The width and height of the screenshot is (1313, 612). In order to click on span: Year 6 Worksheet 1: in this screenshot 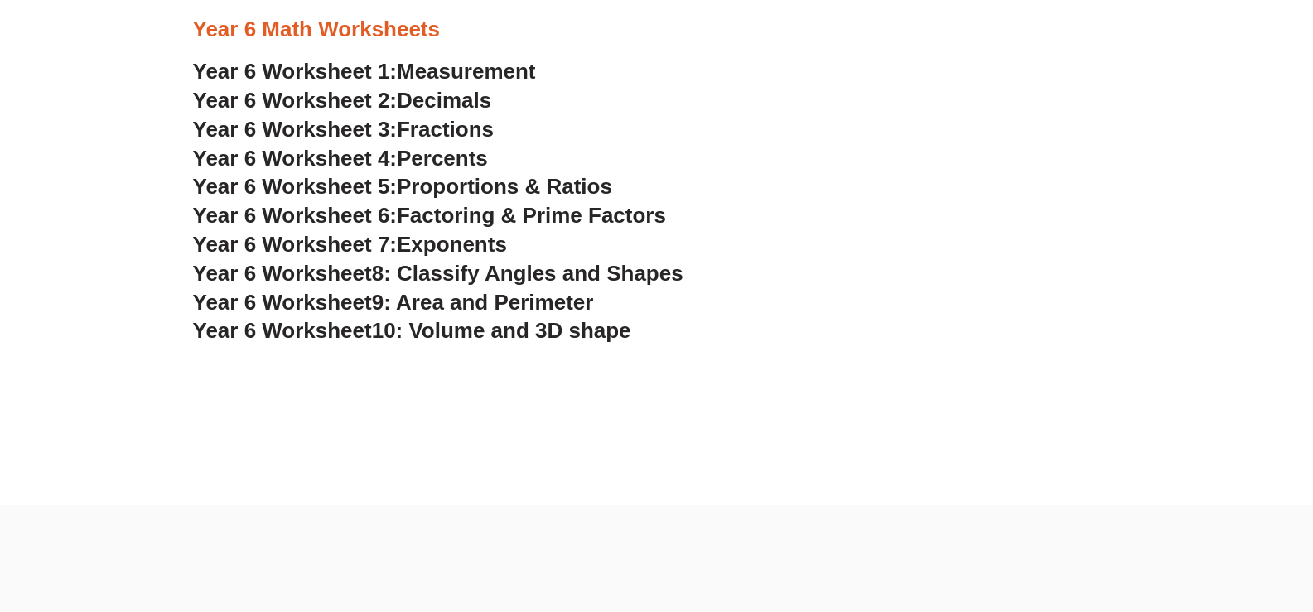, I will do `click(295, 71)`.